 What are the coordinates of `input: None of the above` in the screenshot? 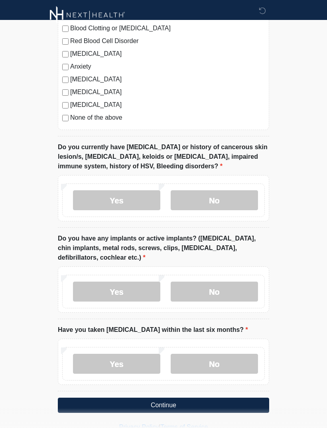 It's located at (65, 118).